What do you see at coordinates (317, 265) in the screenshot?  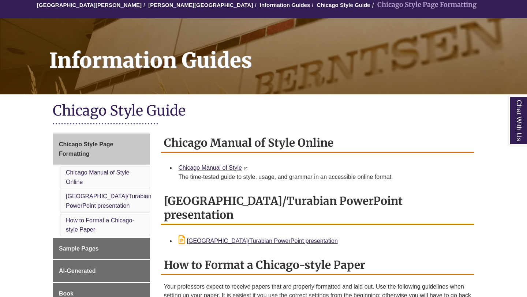 I see `h2: How to Format a Chicago-style Paper` at bounding box center [317, 265].